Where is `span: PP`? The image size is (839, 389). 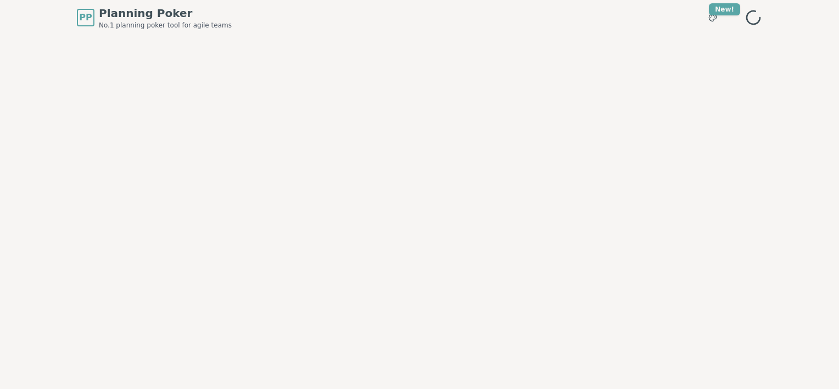
span: PP is located at coordinates (85, 18).